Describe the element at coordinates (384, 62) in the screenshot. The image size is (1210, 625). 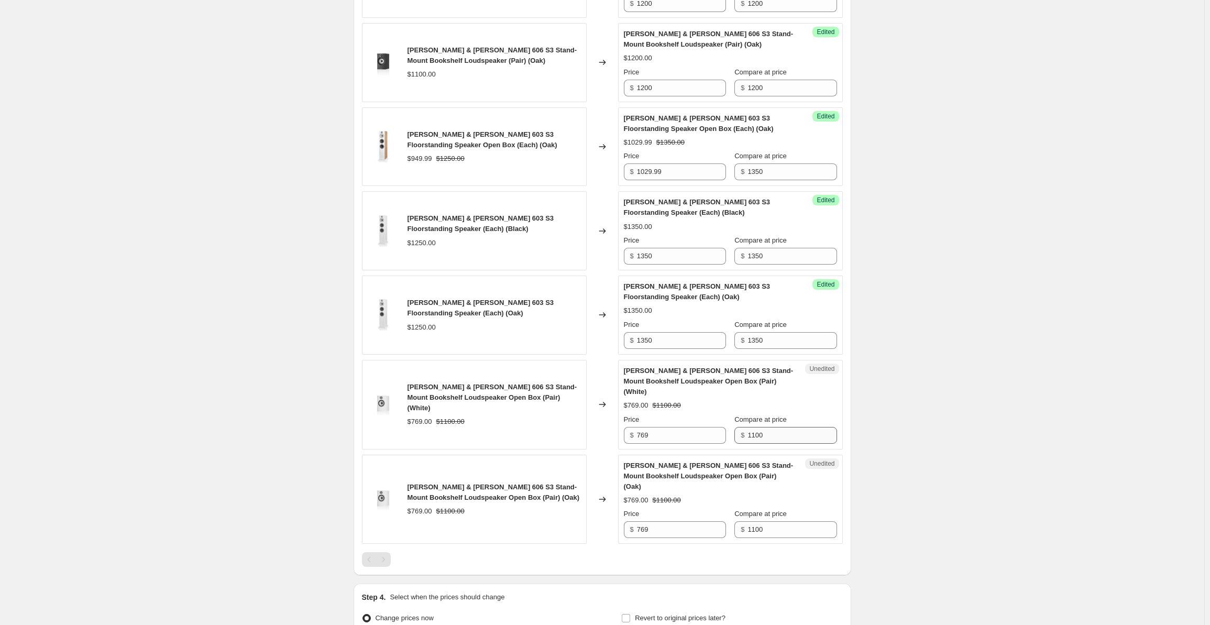
I see `img: High--B_W-606S3BlackAngledGrilleOff_80x.jpg` at that location.